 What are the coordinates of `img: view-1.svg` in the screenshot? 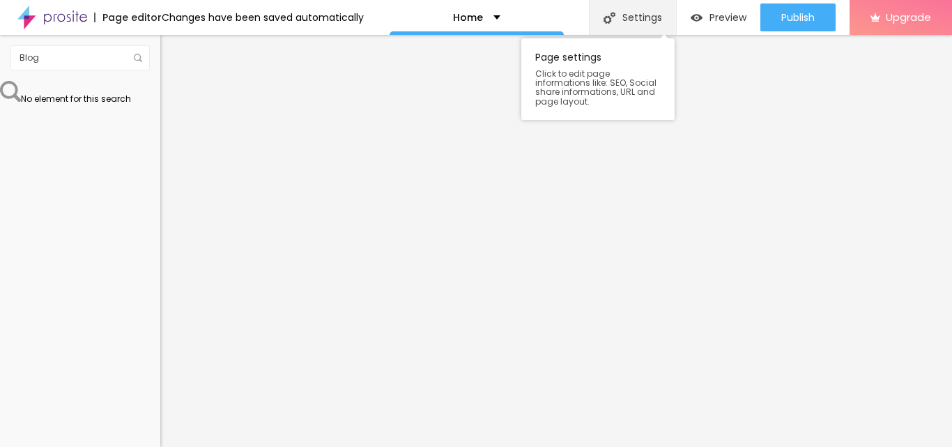 It's located at (696, 17).